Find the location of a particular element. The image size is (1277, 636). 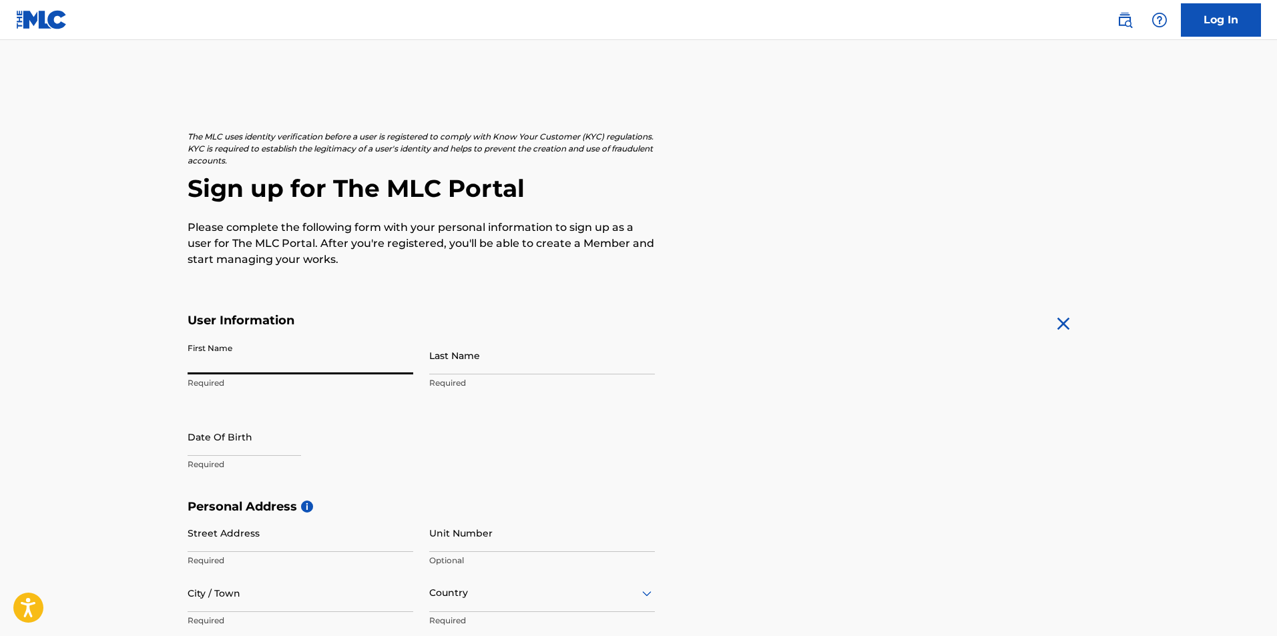

a: Public Search is located at coordinates (1125, 20).